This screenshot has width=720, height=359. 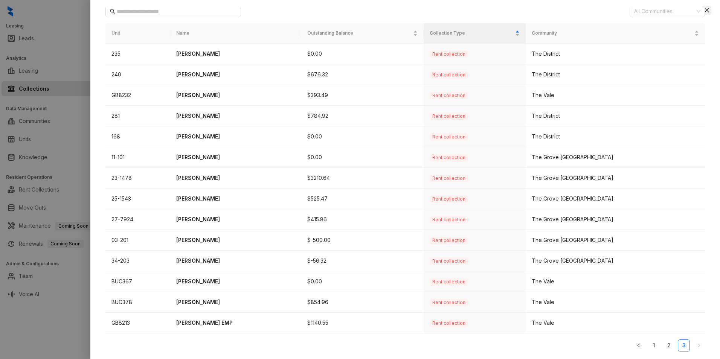 I want to click on li: 1, so click(x=654, y=346).